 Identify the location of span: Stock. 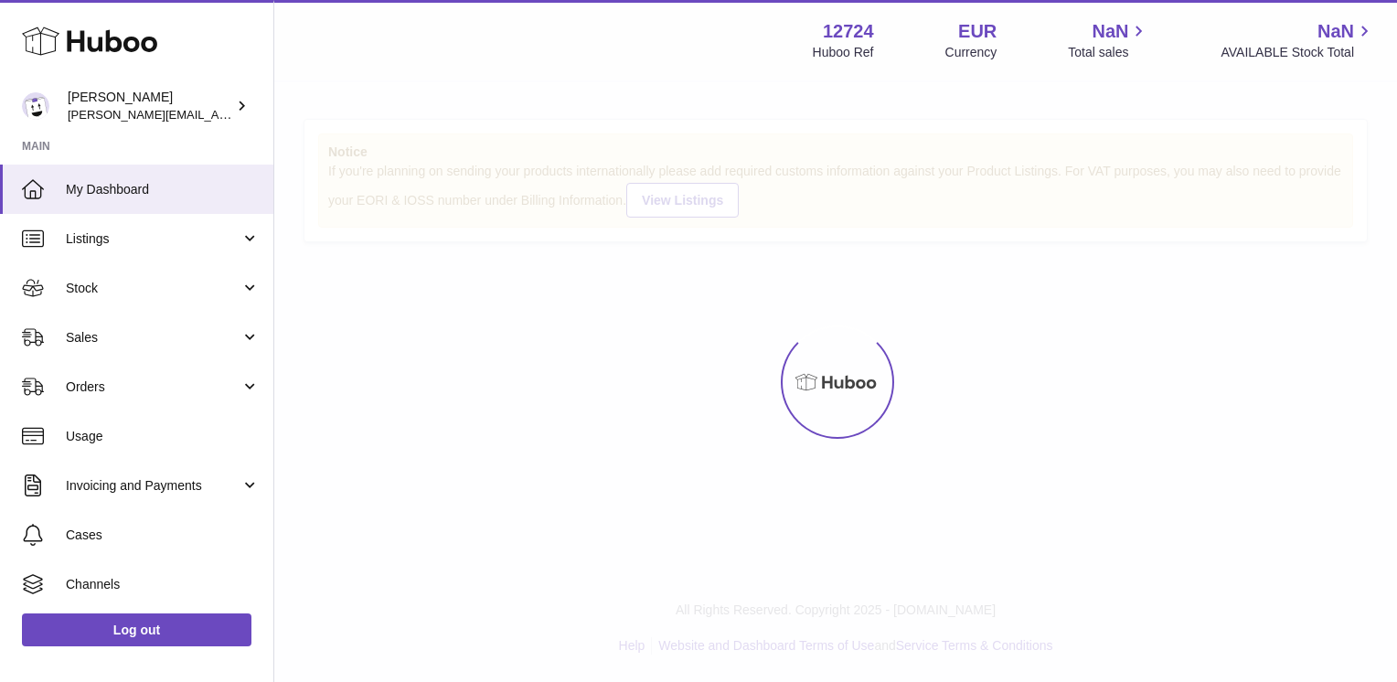
(153, 288).